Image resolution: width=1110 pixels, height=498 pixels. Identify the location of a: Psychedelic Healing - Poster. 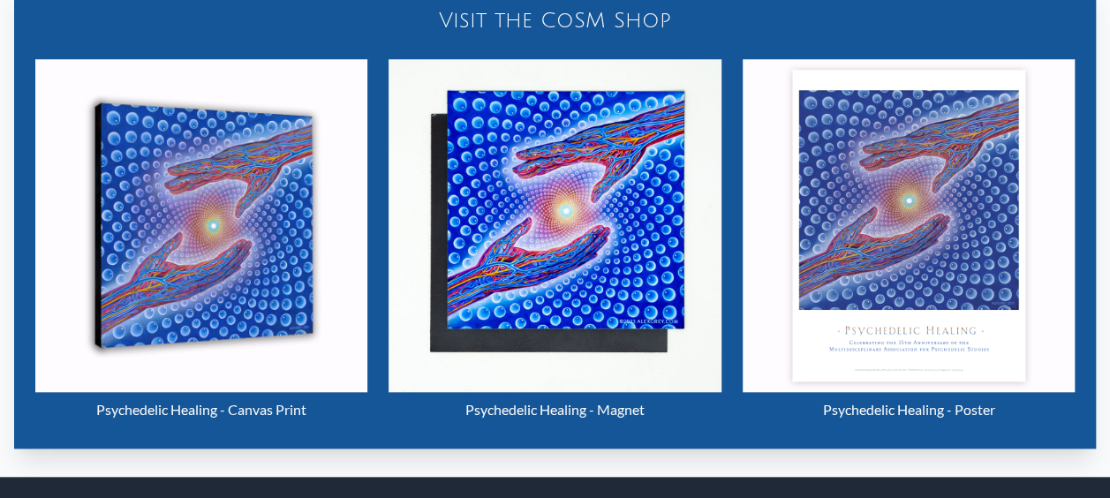
(909, 243).